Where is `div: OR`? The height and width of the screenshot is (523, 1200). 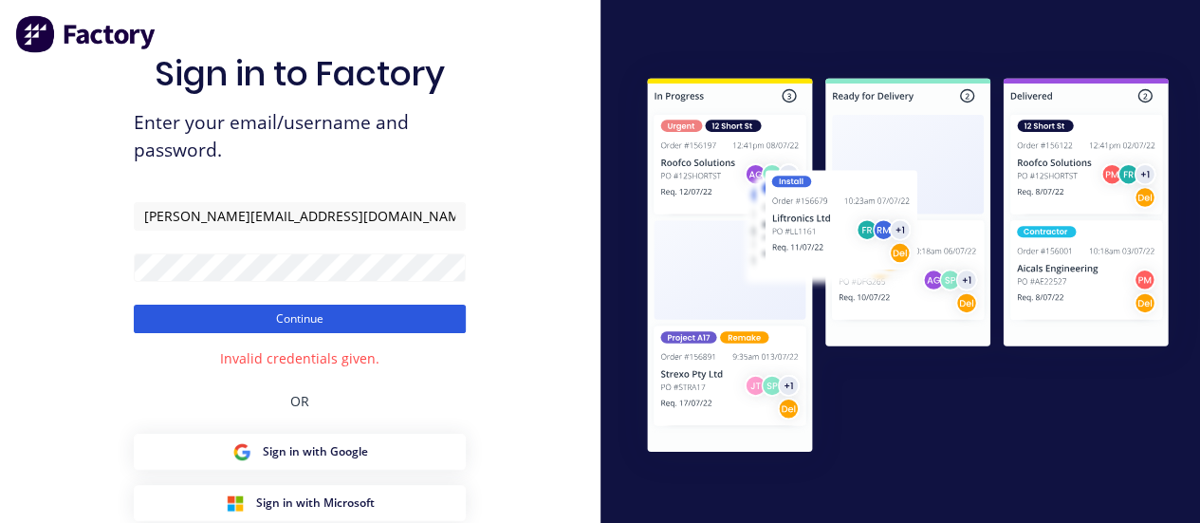
div: OR is located at coordinates (300, 400).